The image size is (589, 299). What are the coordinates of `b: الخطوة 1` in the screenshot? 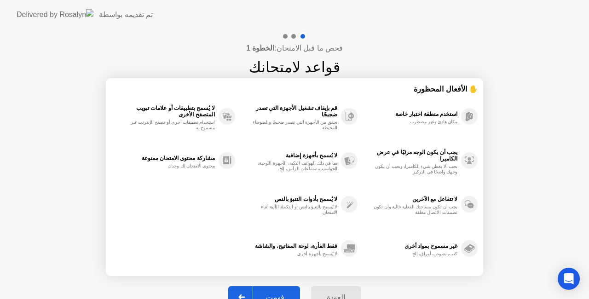 It's located at (260, 48).